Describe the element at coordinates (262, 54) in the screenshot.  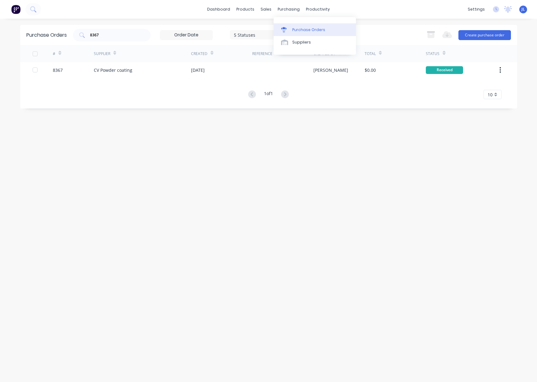
I see `div: Reference` at that location.